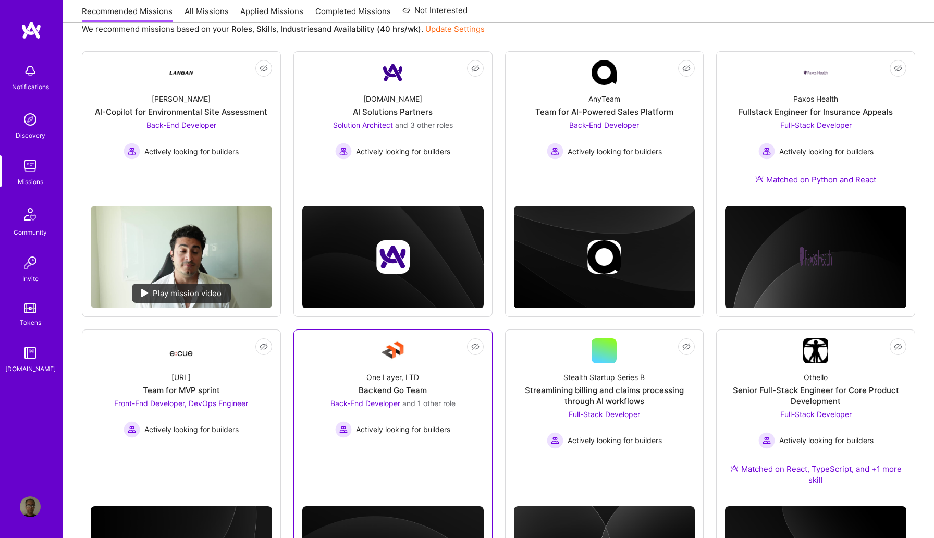 Image resolution: width=934 pixels, height=538 pixels. I want to click on img: Community, so click(30, 214).